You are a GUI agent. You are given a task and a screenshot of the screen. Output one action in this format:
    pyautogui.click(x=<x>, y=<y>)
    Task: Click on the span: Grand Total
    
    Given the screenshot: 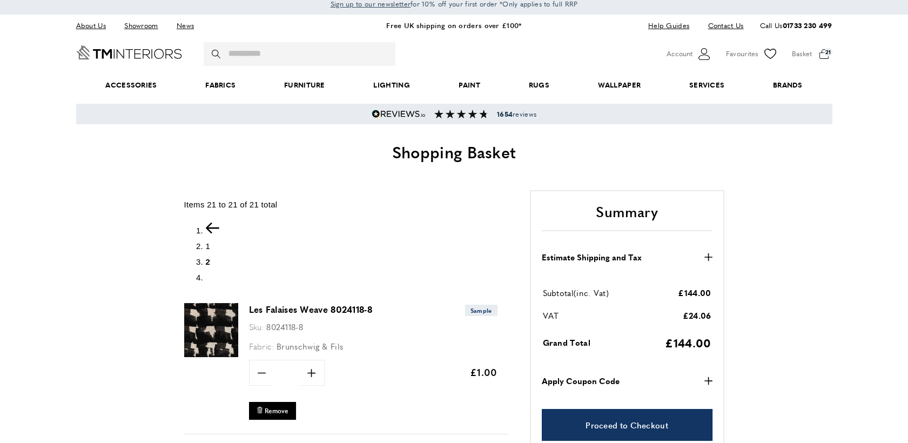 What is the action you would take?
    pyautogui.click(x=567, y=342)
    